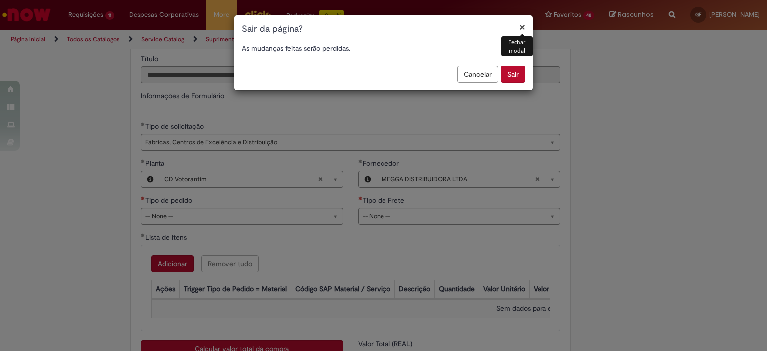 This screenshot has height=351, width=767. What do you see at coordinates (383, 48) in the screenshot?
I see `p: As mudanças feitas serão perdidas.` at bounding box center [383, 48].